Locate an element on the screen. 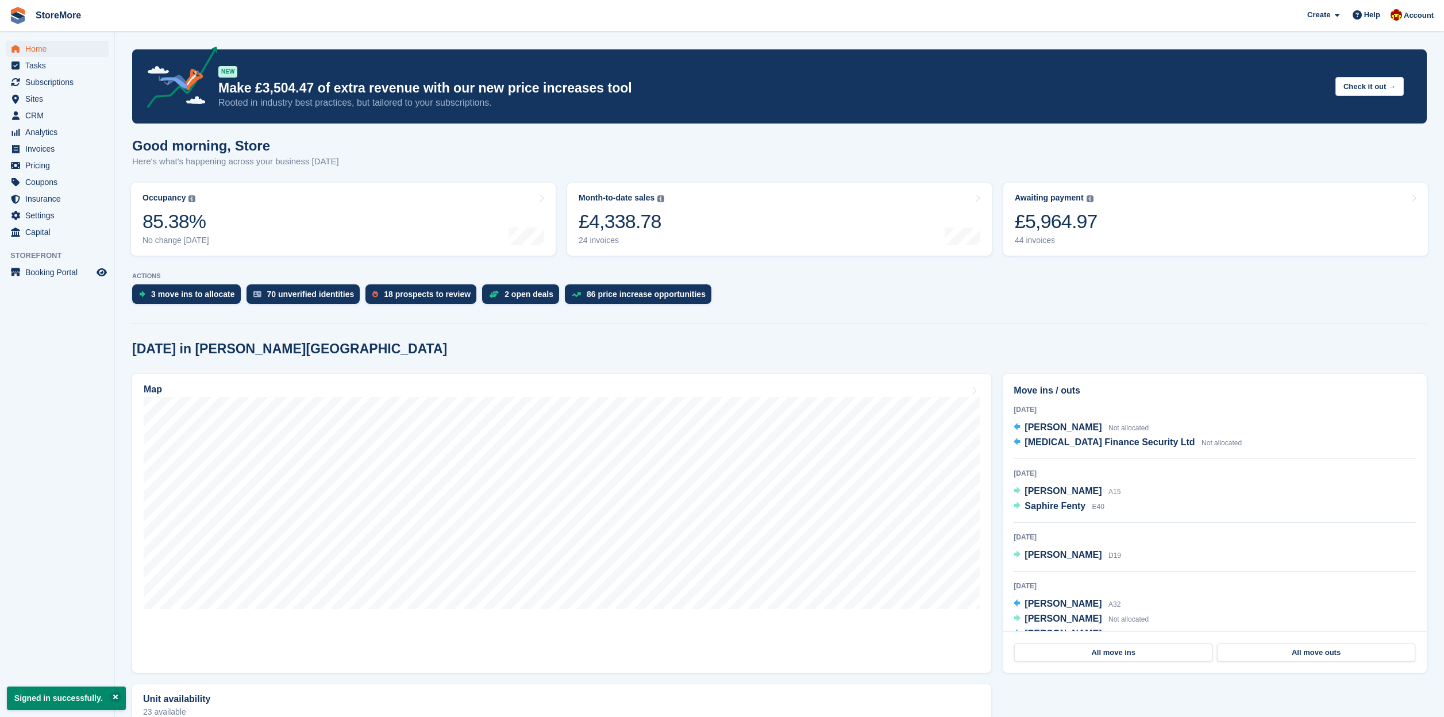 Image resolution: width=1444 pixels, height=717 pixels. img: price-adjustments-announcement-icon-8257ccfd72463d97f412b2fc003d46551f7dbcb40ab6d574587a9cd5c0d94... is located at coordinates (178, 79).